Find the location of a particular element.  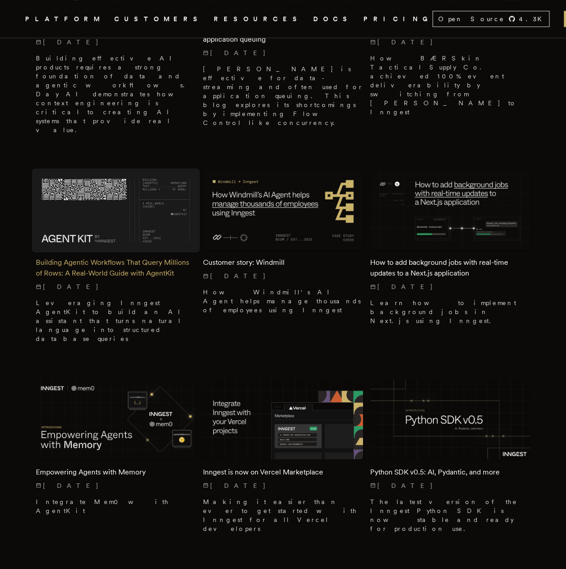

h2: How to add background jobs with real-time updates to a Next.js application is located at coordinates (450, 268).